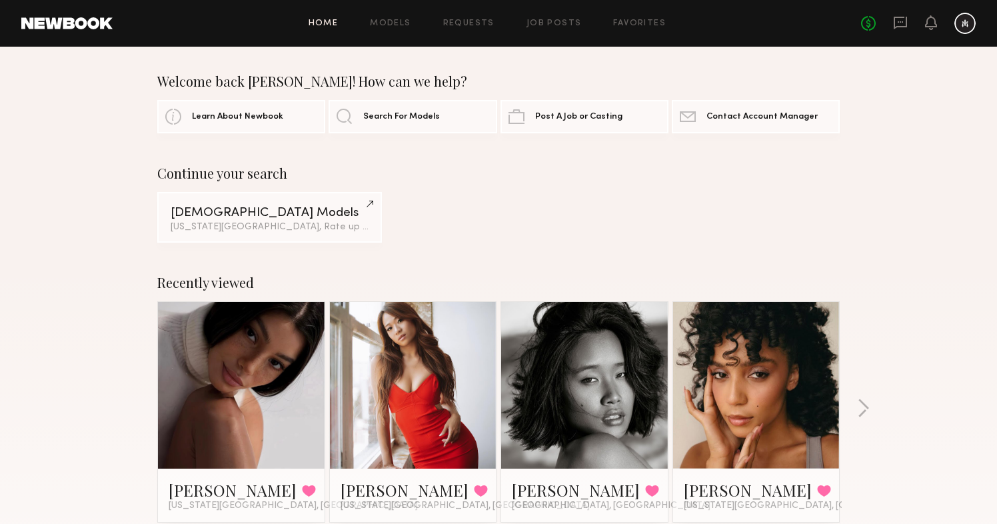 The height and width of the screenshot is (524, 997). I want to click on a: Job Posts, so click(554, 23).